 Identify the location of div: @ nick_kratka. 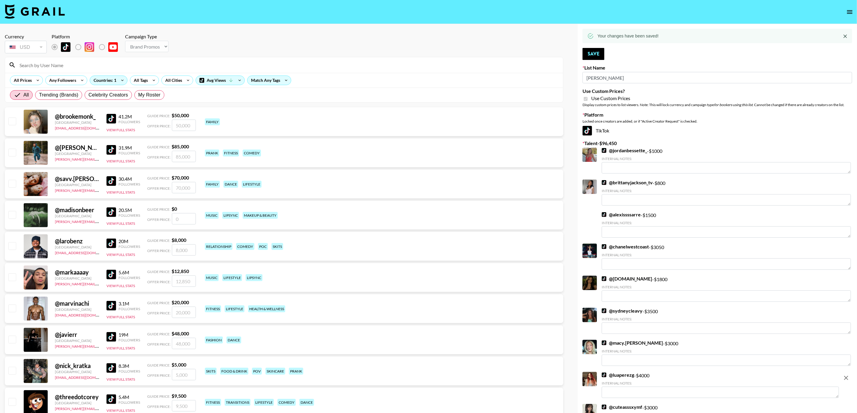
(77, 366).